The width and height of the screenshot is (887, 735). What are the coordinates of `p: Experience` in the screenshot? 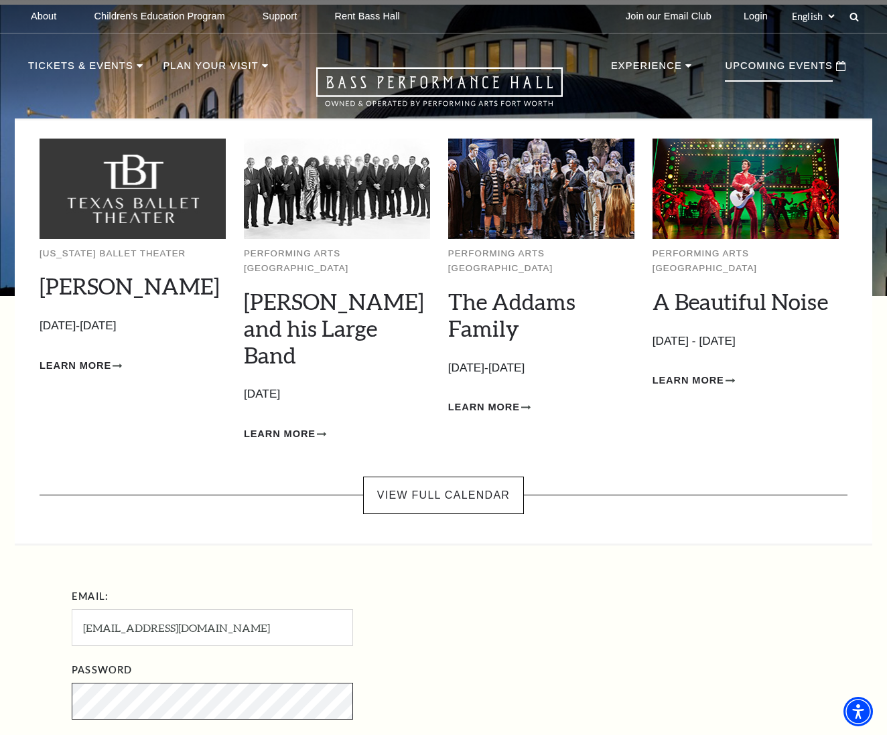 It's located at (646, 70).